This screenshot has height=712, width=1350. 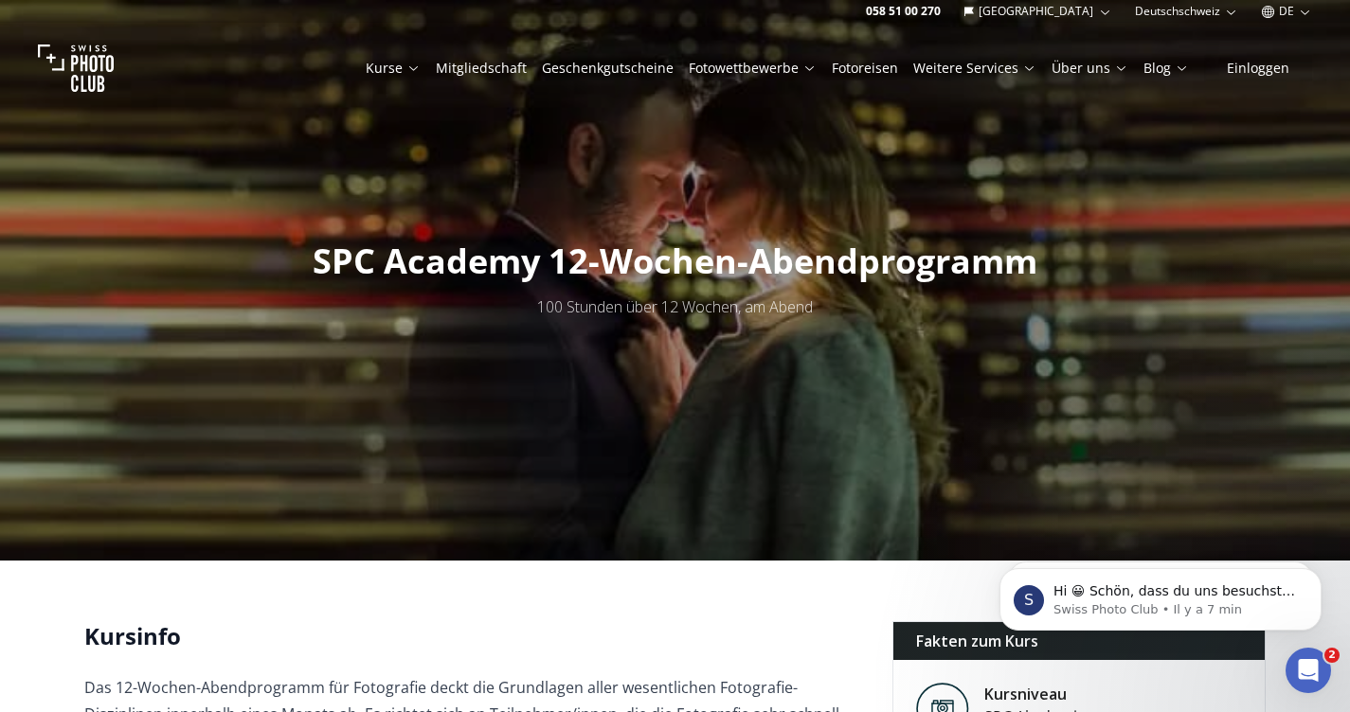 I want to click on a: Über uns, so click(x=1089, y=68).